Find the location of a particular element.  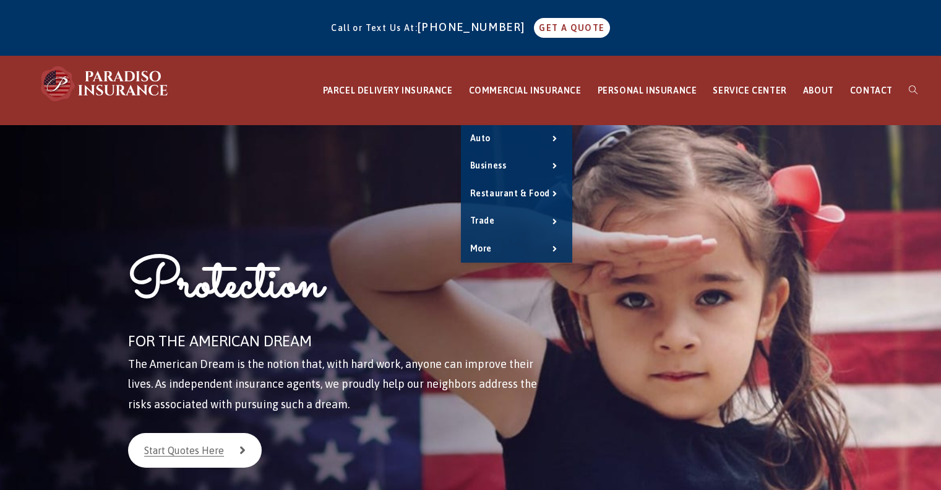

a: Start Quotes Here is located at coordinates (195, 450).